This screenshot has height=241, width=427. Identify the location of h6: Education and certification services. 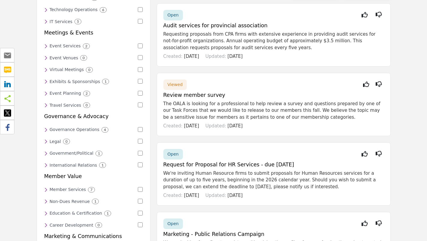
(76, 213).